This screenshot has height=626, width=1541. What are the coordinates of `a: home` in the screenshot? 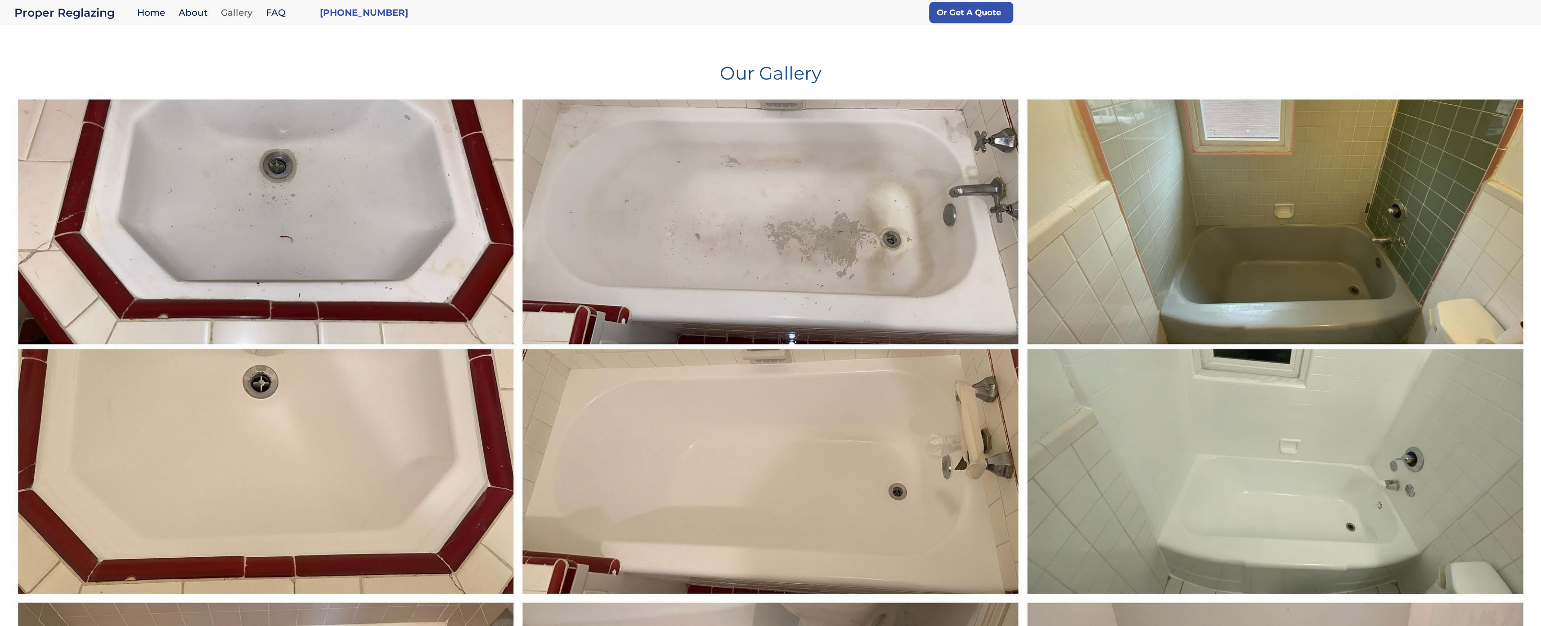 It's located at (73, 13).